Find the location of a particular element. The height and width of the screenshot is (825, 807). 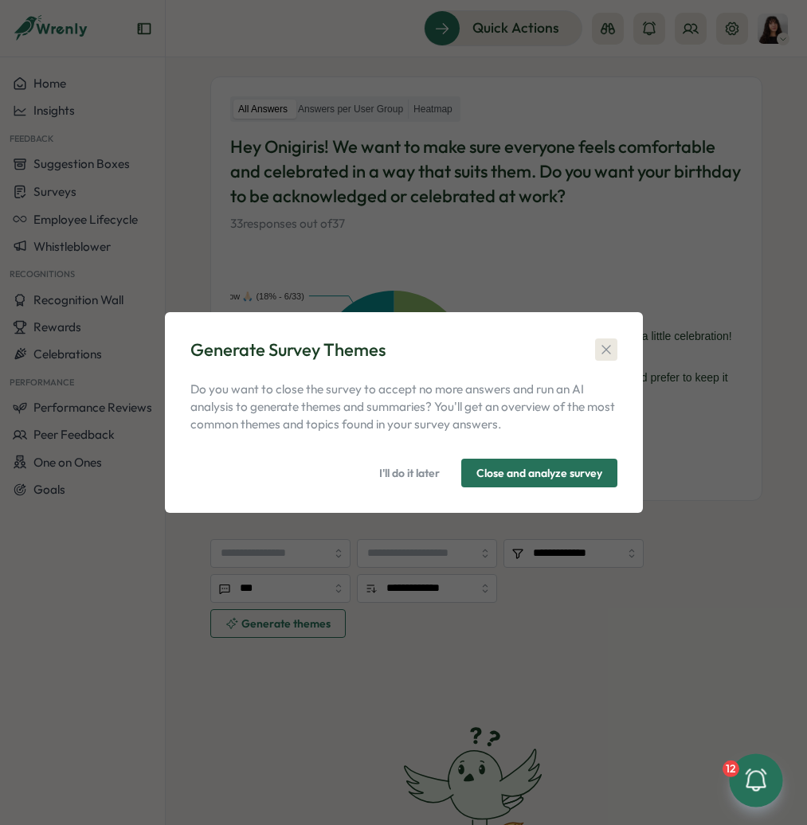

button: 12 is located at coordinates (755, 780).